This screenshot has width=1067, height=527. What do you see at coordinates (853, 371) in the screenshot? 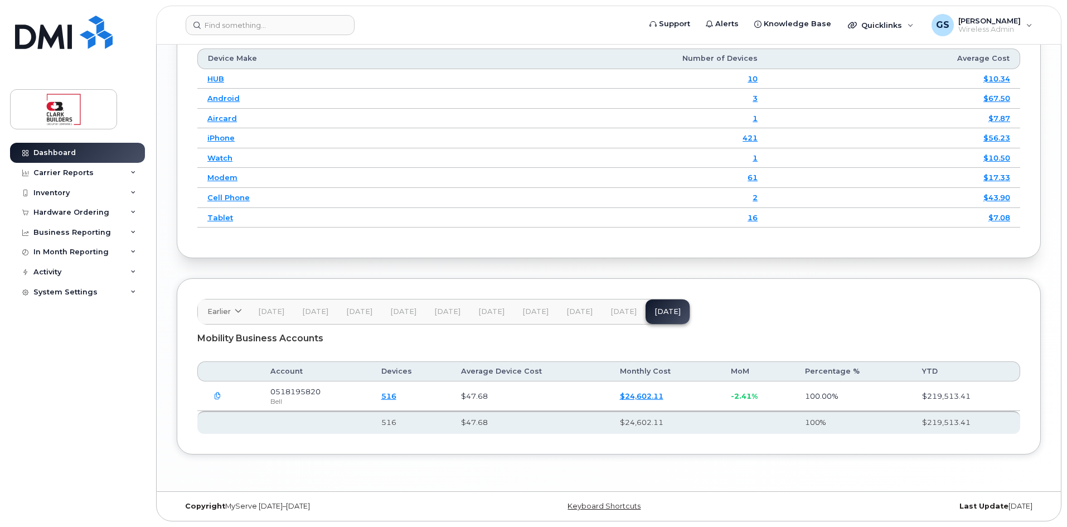
I see `th: Percentage %` at bounding box center [853, 371].